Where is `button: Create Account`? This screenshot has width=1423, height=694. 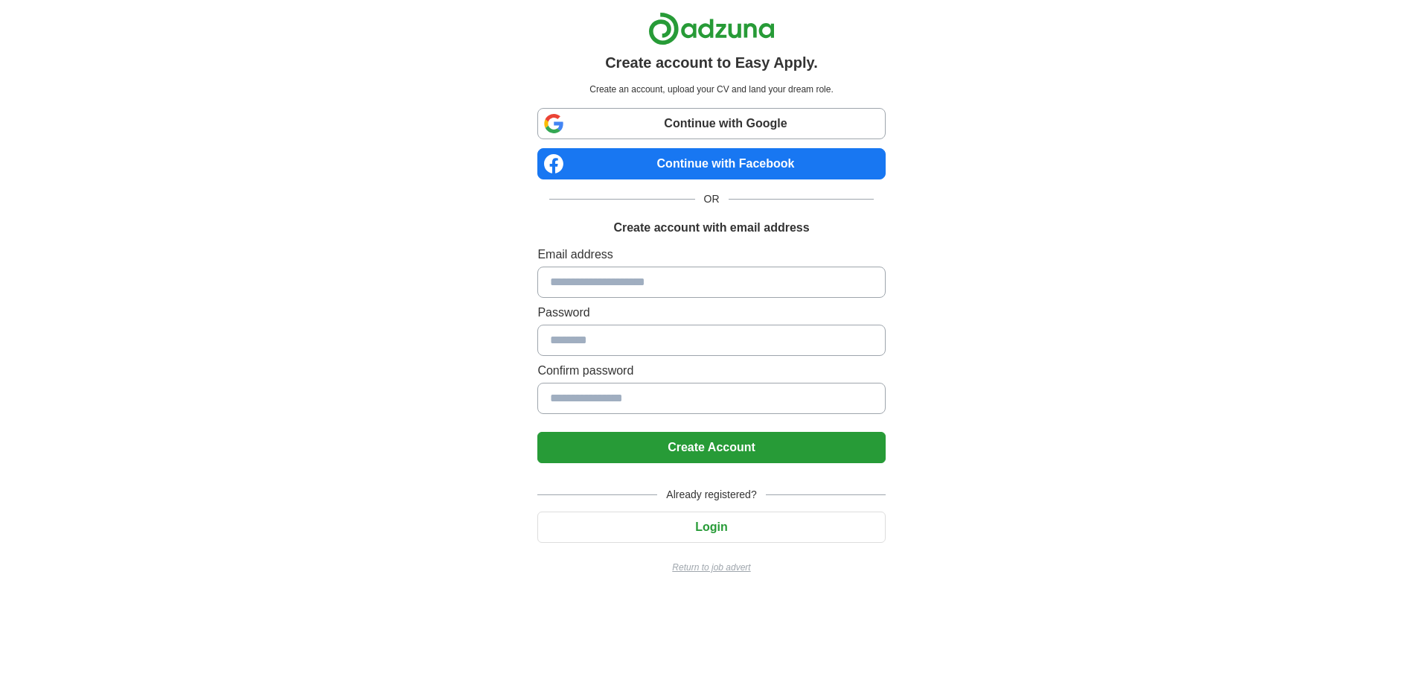 button: Create Account is located at coordinates (711, 447).